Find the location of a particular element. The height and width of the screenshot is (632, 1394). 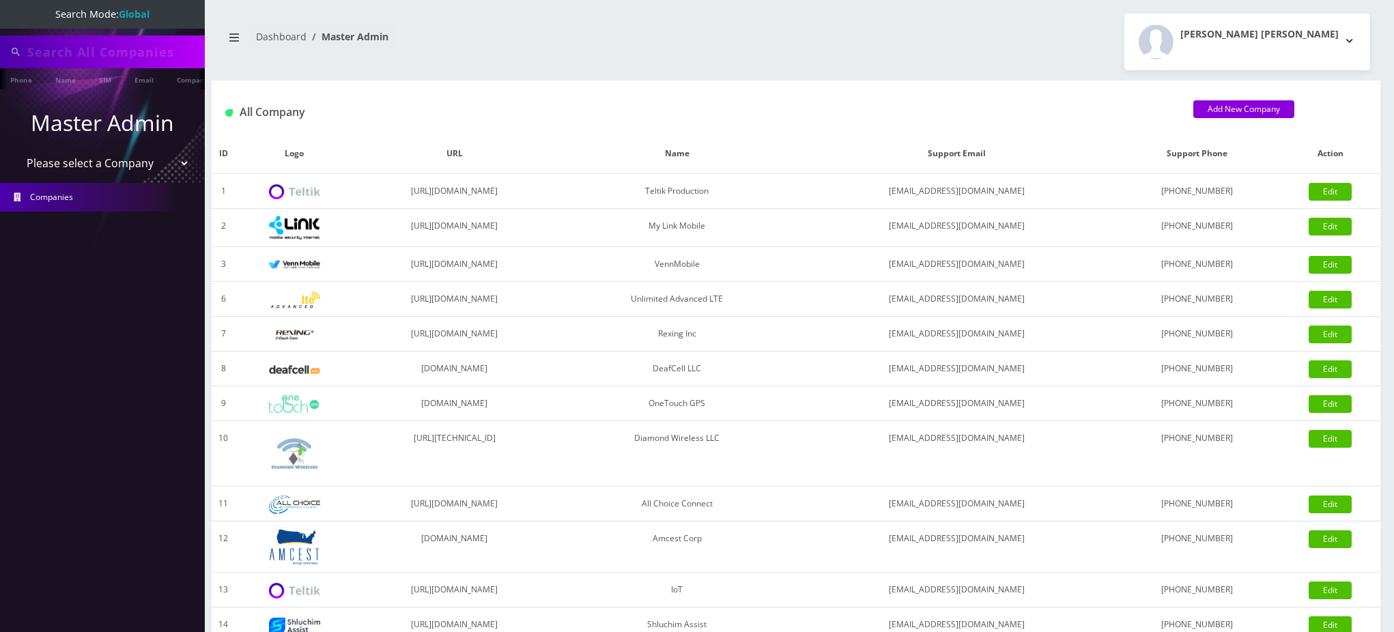

td: 8 is located at coordinates (223, 369).